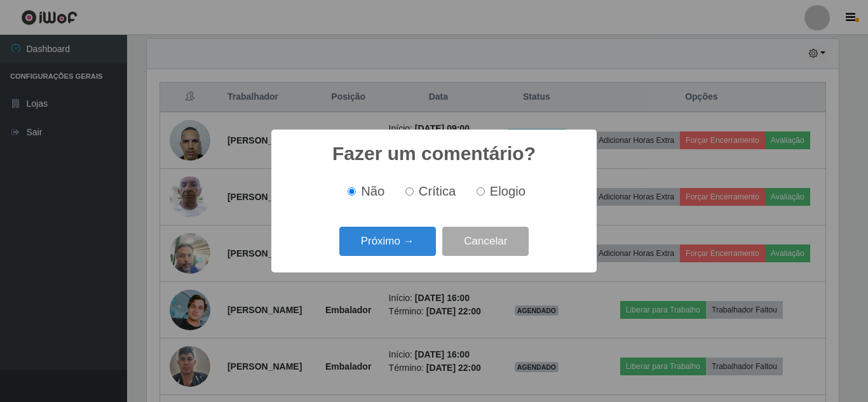 The height and width of the screenshot is (402, 868). I want to click on span: Não, so click(373, 191).